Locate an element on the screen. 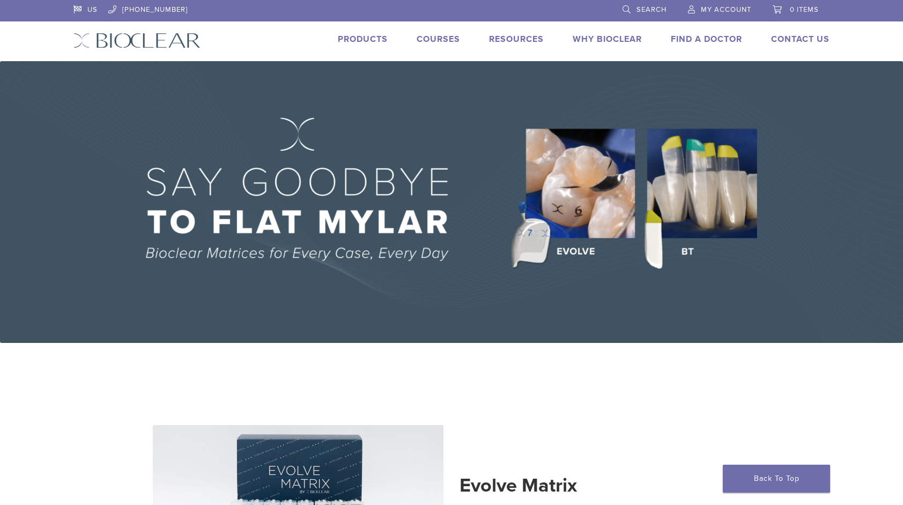  a: Products is located at coordinates (363, 39).